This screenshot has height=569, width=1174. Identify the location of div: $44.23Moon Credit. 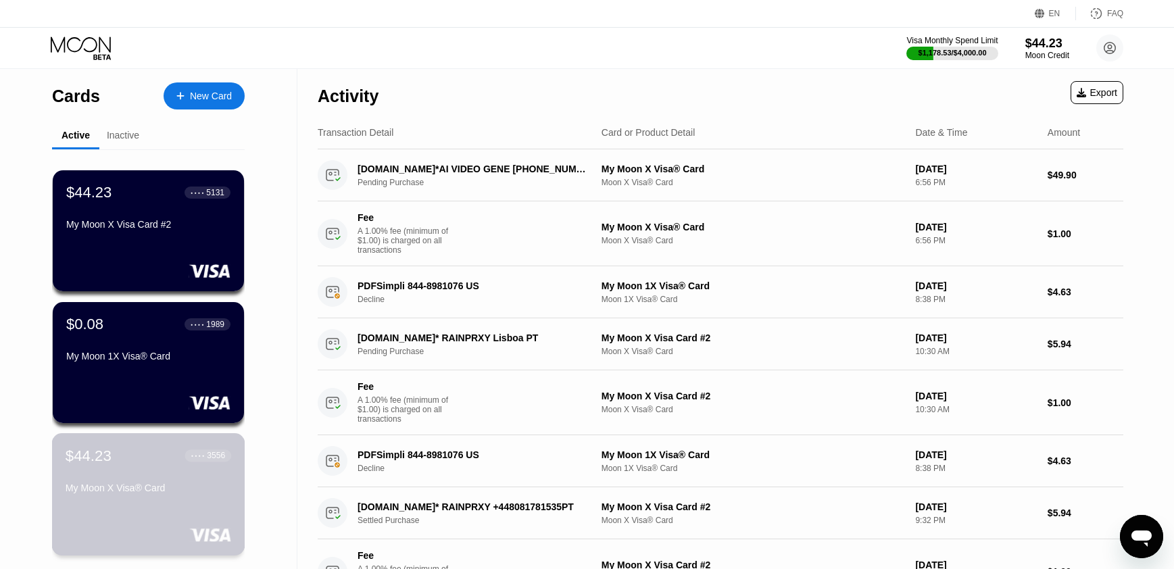
(1047, 48).